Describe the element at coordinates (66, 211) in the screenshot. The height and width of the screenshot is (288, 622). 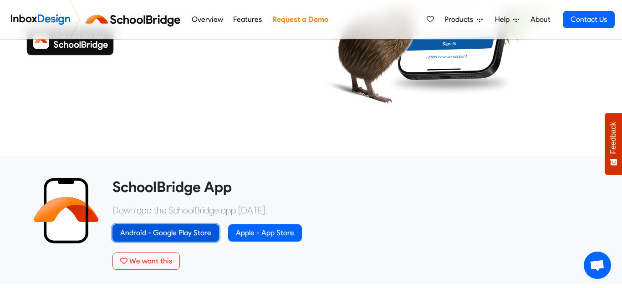
I see `img: 2022_01_13_icon_sb_app.svg` at that location.